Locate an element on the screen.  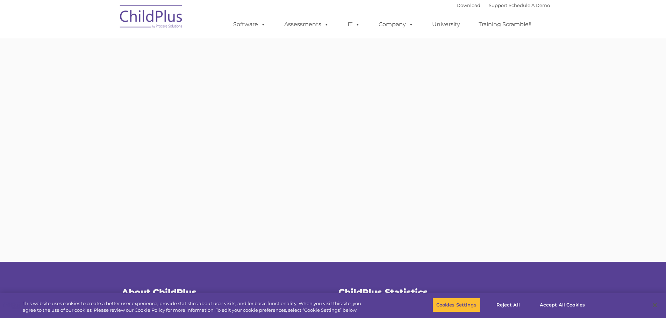
button: Cookies Settings is located at coordinates (456, 306).